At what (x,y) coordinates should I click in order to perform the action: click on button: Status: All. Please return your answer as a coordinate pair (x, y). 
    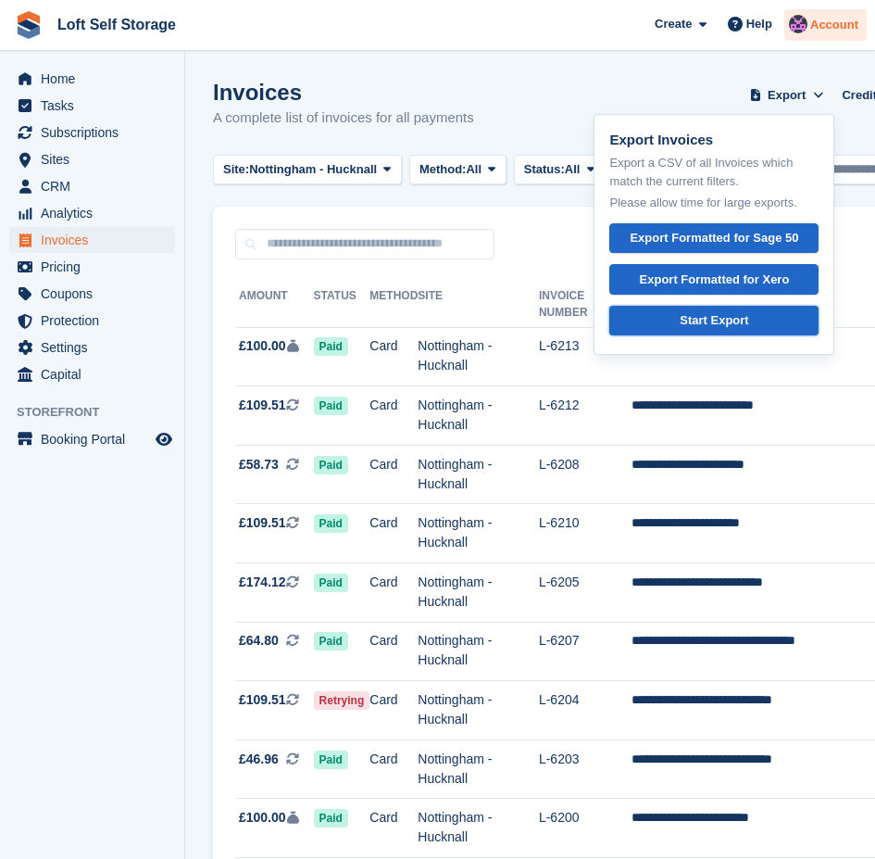
    Looking at the image, I should click on (560, 170).